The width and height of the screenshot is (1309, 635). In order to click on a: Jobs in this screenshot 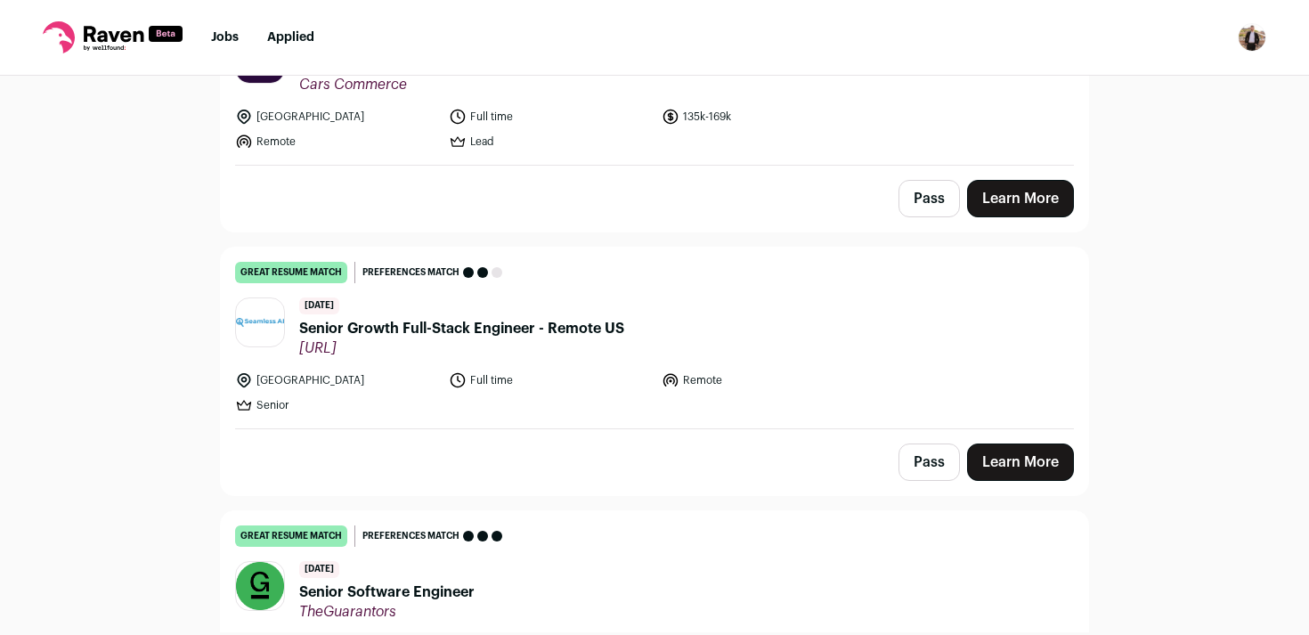, I will do `click(224, 37)`.